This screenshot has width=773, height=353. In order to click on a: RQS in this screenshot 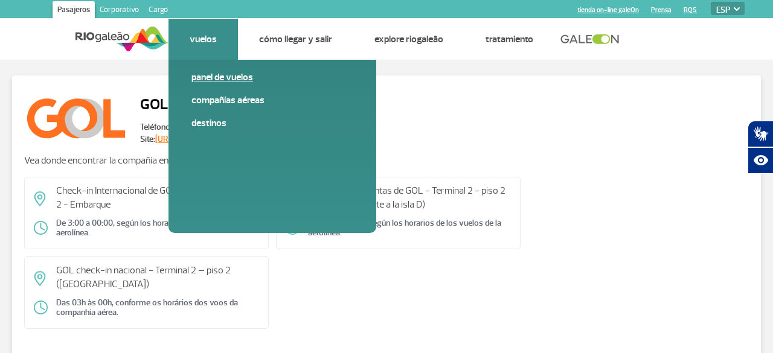, I will do `click(690, 10)`.